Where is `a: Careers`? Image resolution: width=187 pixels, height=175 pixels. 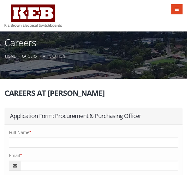 a: Careers is located at coordinates (29, 56).